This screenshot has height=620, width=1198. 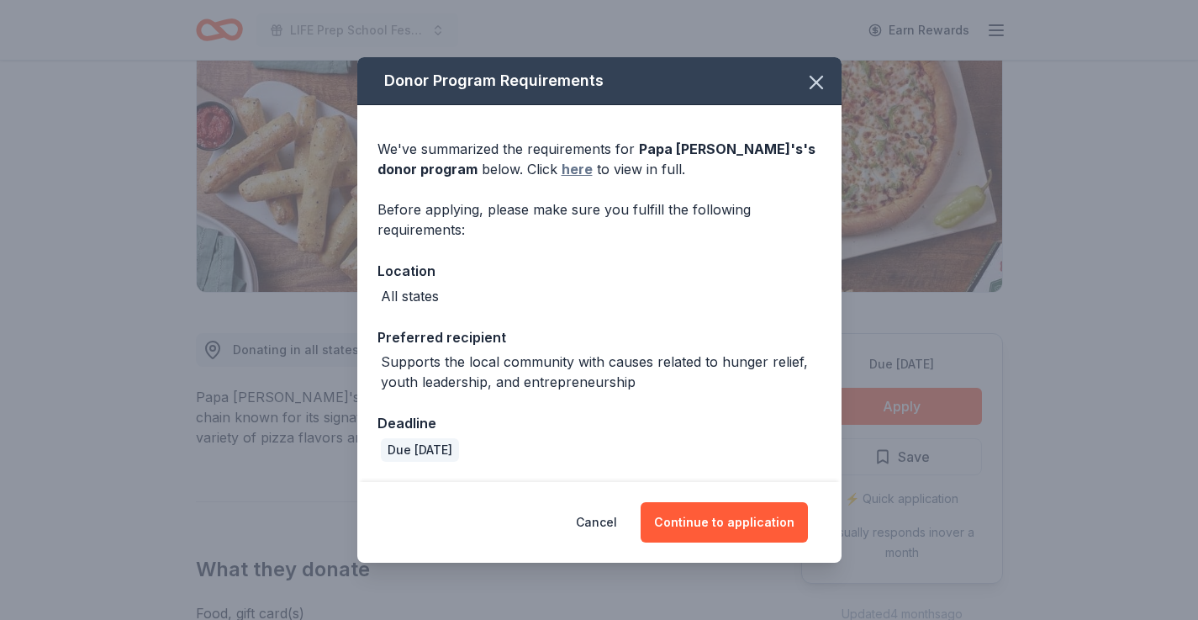 What do you see at coordinates (601, 372) in the screenshot?
I see `div: Supports the local community with causes related to hunger relief, youth leadership, and entrepre...` at bounding box center [601, 372].